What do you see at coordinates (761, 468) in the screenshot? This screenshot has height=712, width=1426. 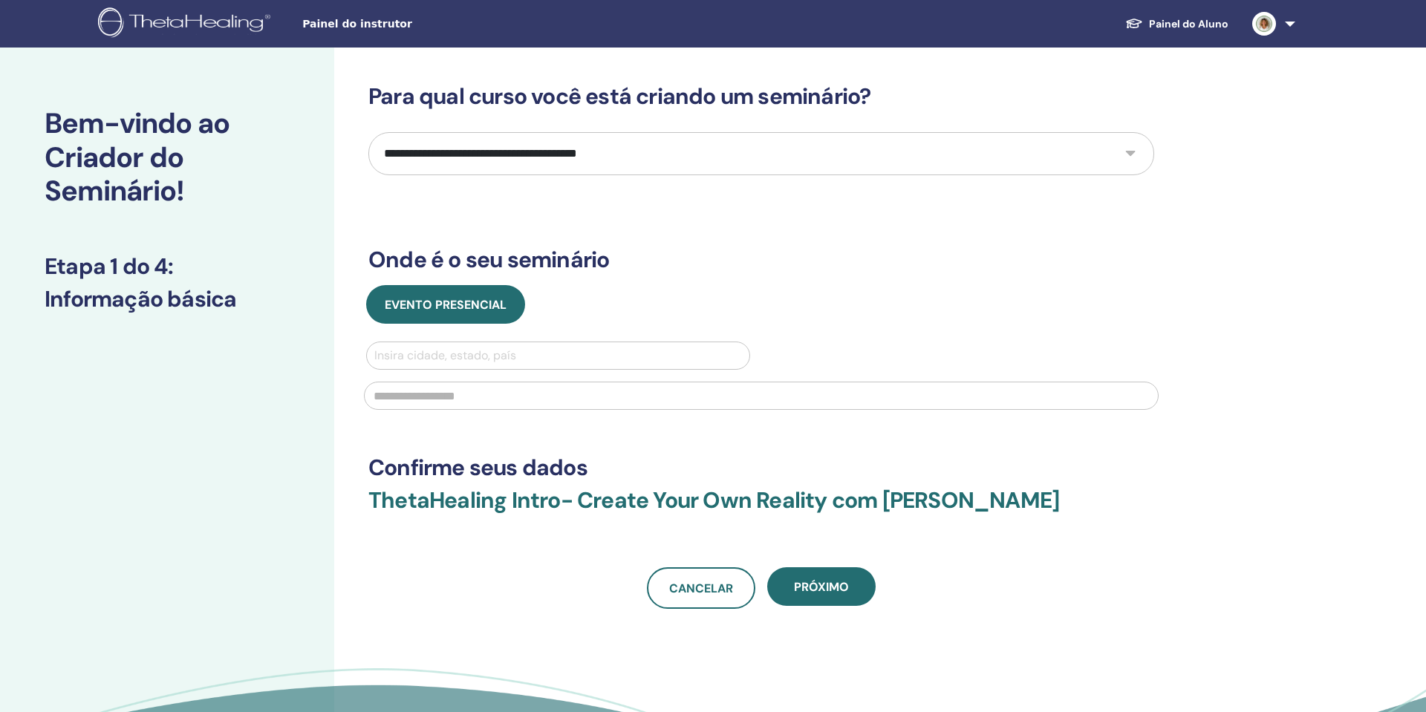 I see `h3: Confirme seus dados` at bounding box center [761, 468].